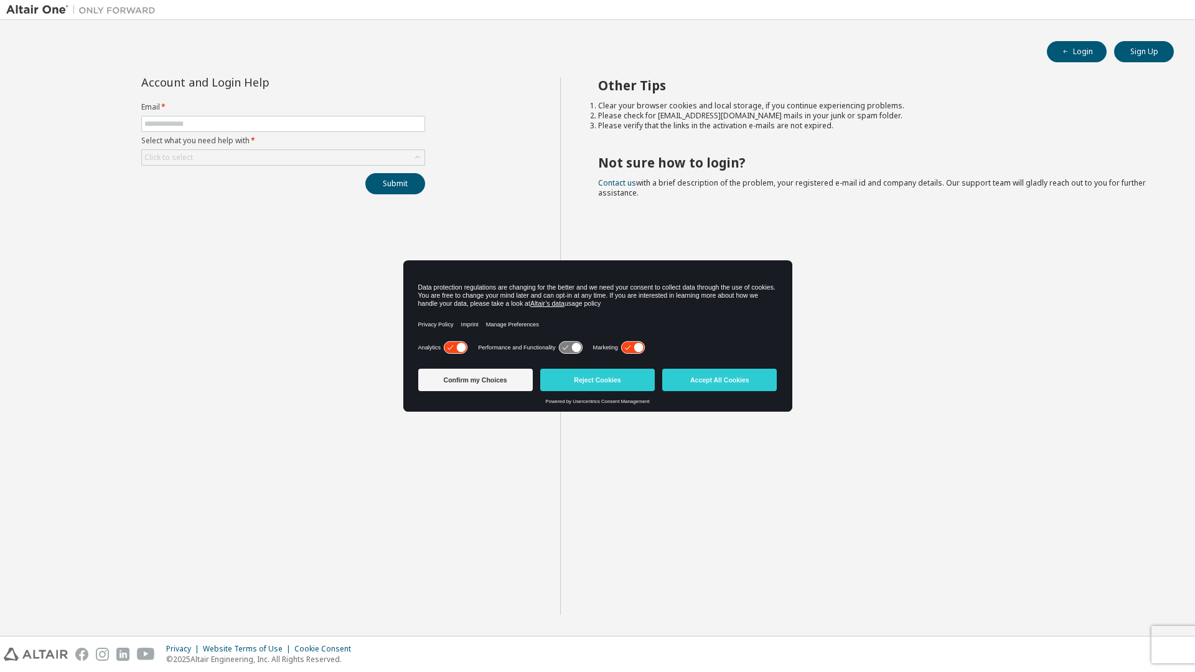 The height and width of the screenshot is (672, 1195). What do you see at coordinates (262, 659) in the screenshot?
I see `p: © 2025 Altair Engineering, Inc. All Rights Reserved.` at bounding box center [262, 659].